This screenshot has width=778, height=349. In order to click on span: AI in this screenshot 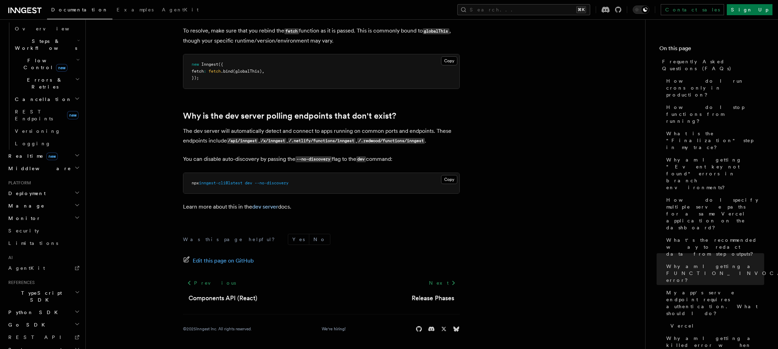, I will do `click(9, 258)`.